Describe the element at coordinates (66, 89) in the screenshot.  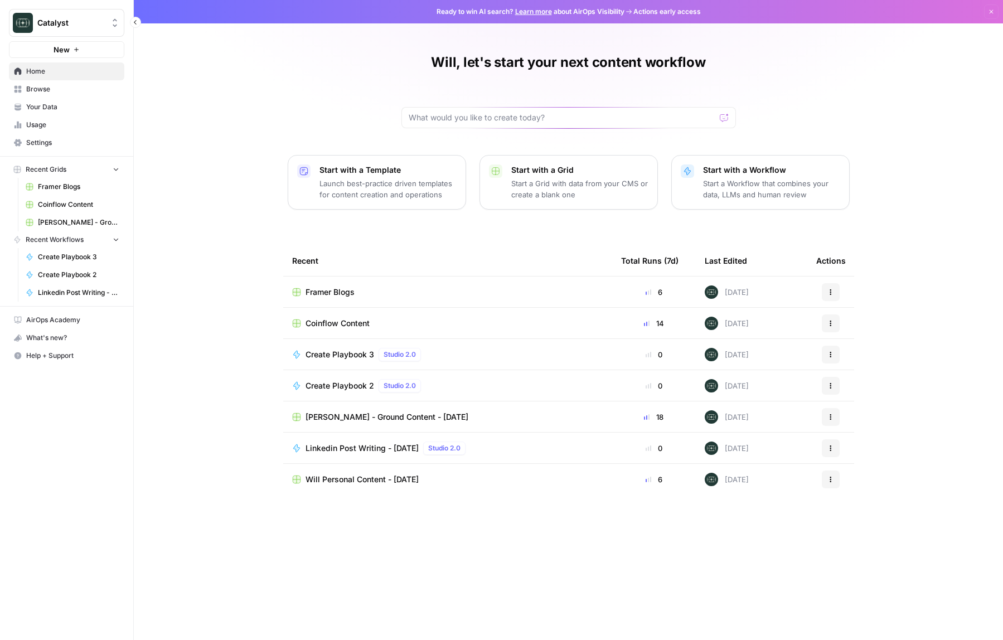
I see `a: Browse` at that location.